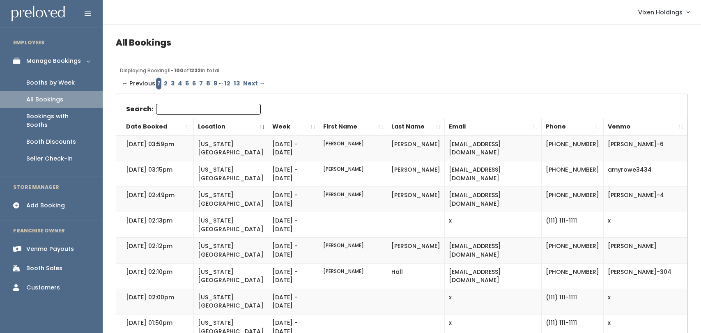 The width and height of the screenshot is (701, 333). What do you see at coordinates (353, 127) in the screenshot?
I see `th: First Name: activate to sort column ascending` at bounding box center [353, 127].